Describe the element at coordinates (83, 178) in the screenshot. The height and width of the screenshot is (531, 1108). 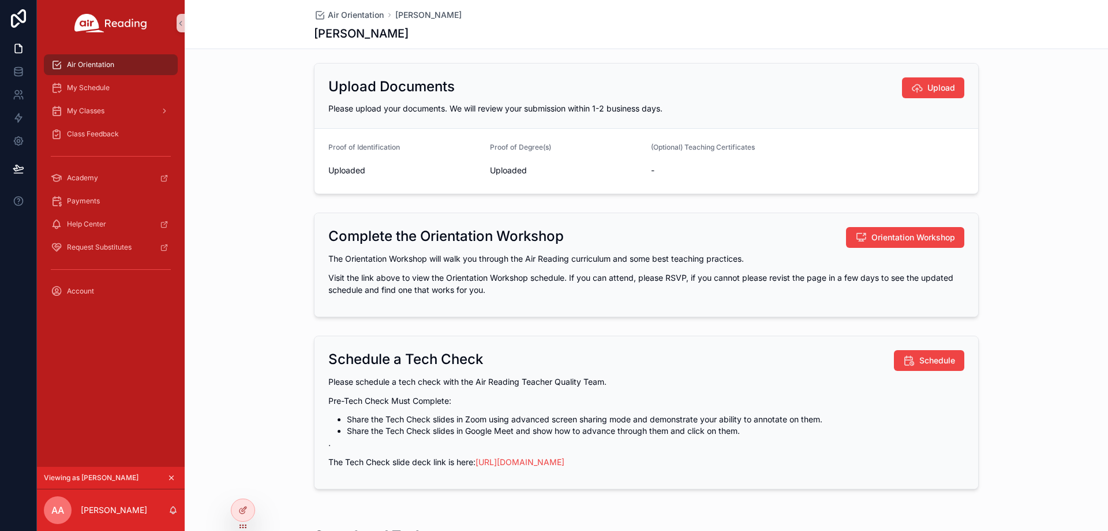
I see `span: Academy` at that location.